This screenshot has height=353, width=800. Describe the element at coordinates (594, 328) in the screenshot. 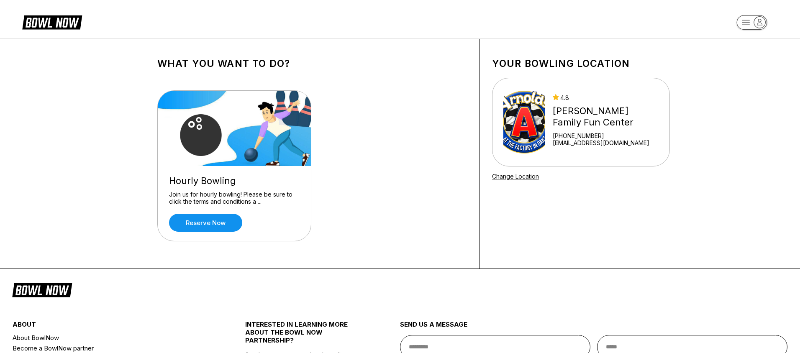

I see `div: send us a message` at that location.